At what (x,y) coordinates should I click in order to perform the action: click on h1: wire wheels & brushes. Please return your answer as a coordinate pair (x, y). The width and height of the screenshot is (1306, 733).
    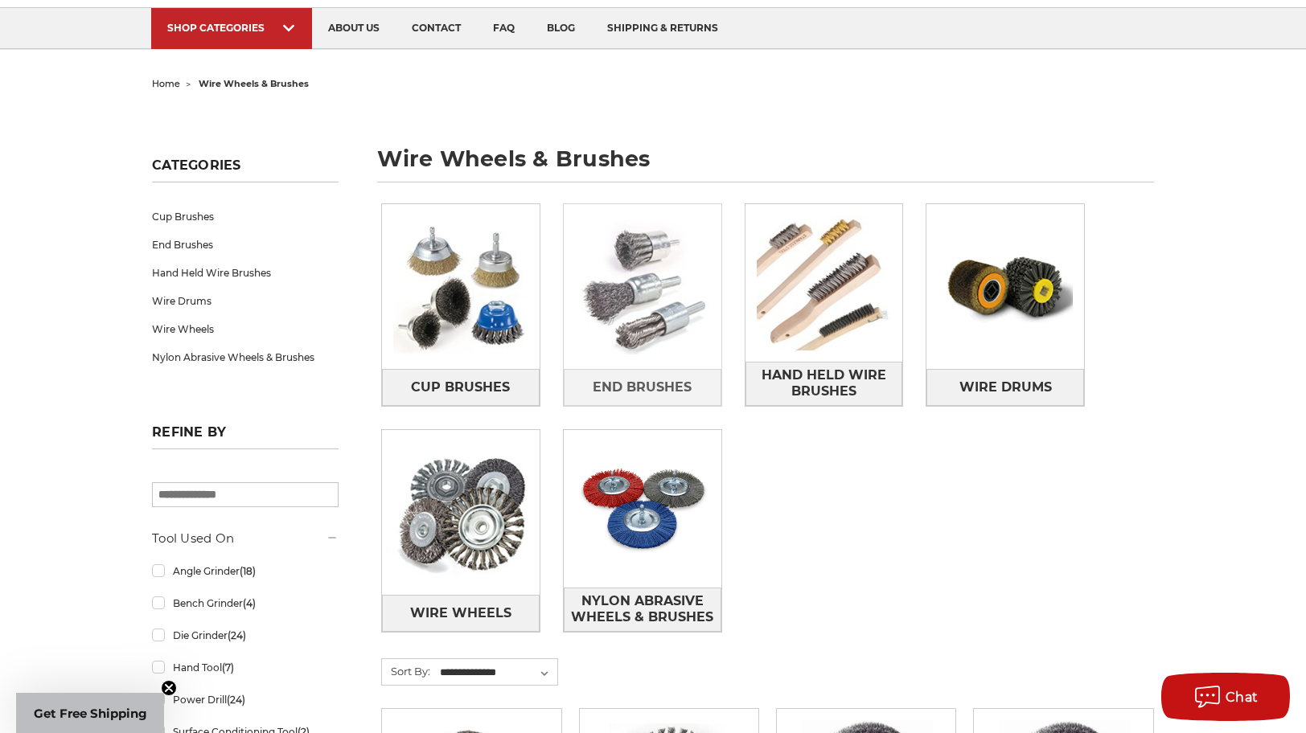
    Looking at the image, I should click on (765, 165).